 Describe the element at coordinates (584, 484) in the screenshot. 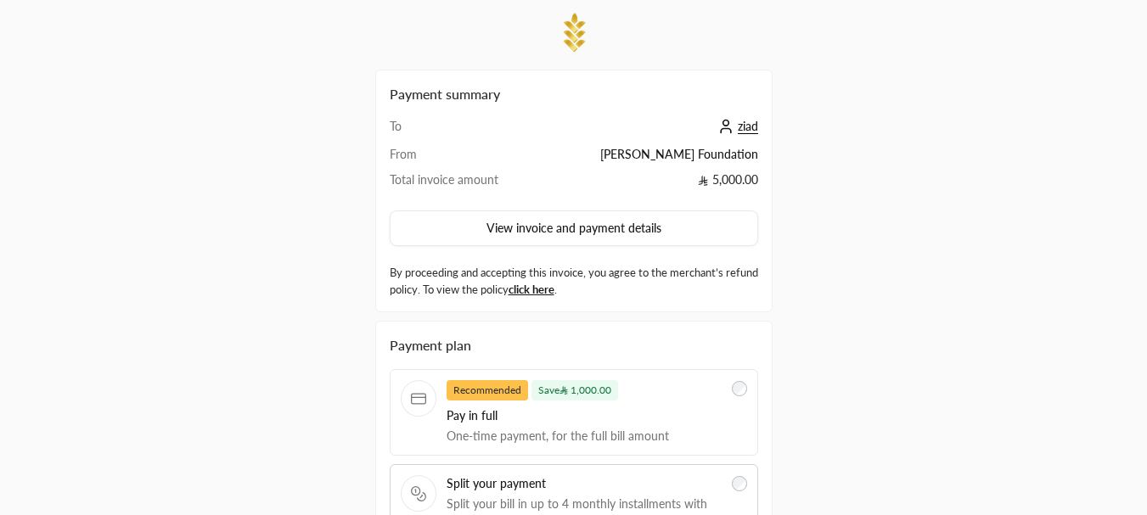

I see `span: Split your payment` at that location.